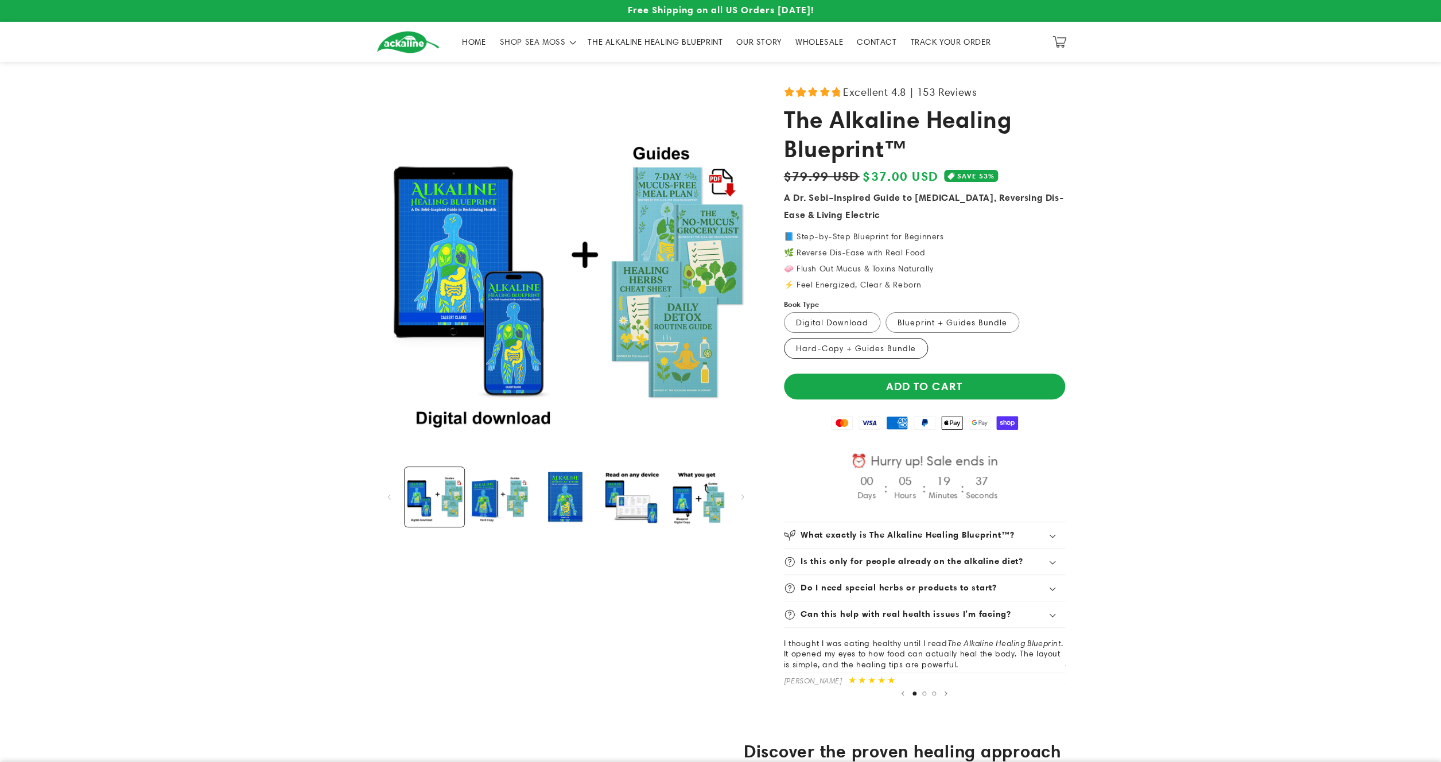 The image size is (1441, 762). Describe the element at coordinates (822, 176) in the screenshot. I see `s: $79.99 USD` at that location.